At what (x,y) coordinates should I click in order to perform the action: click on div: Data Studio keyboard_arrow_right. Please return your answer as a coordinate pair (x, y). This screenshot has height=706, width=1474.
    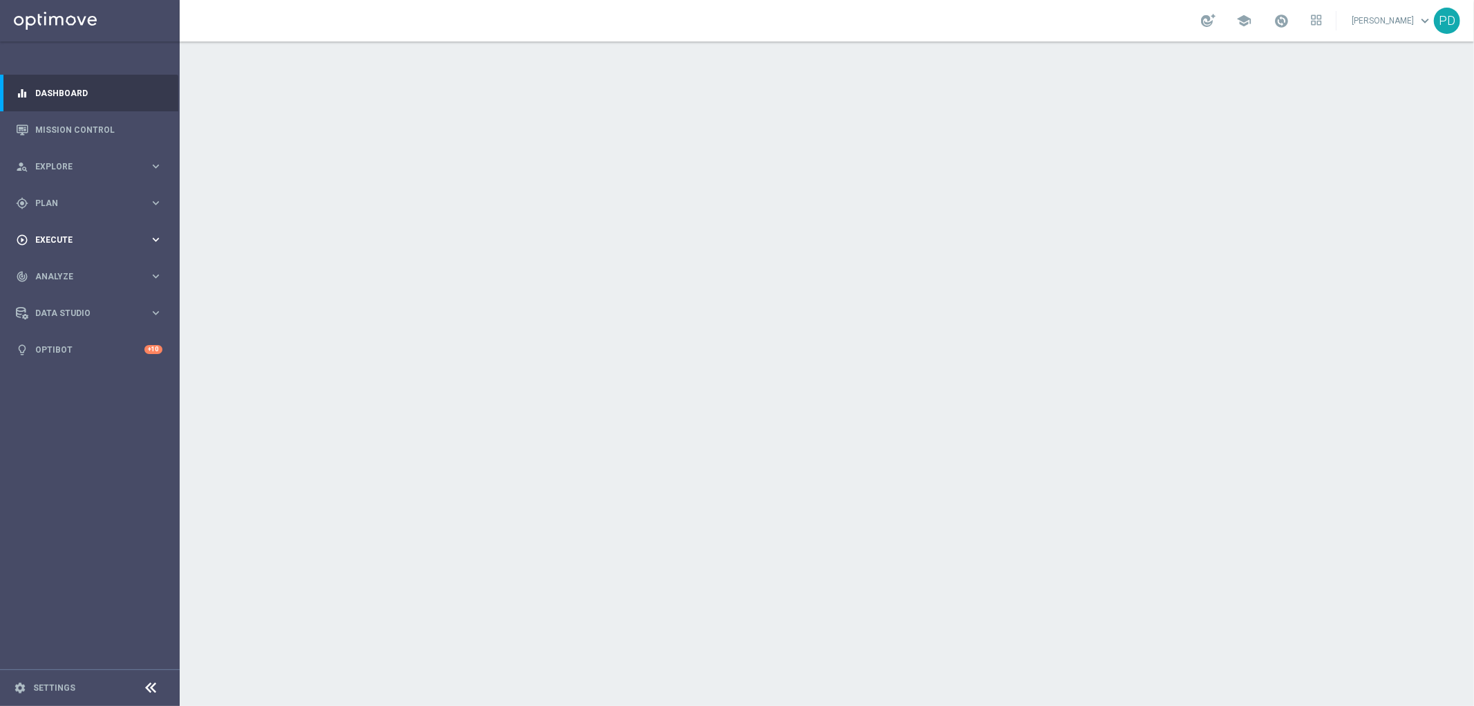
    Looking at the image, I should click on (89, 313).